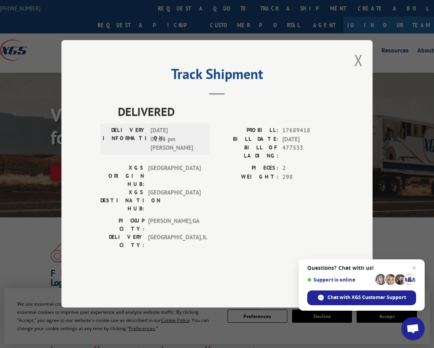 This screenshot has width=434, height=348. Describe the element at coordinates (414, 268) in the screenshot. I see `span: Close chat` at that location.